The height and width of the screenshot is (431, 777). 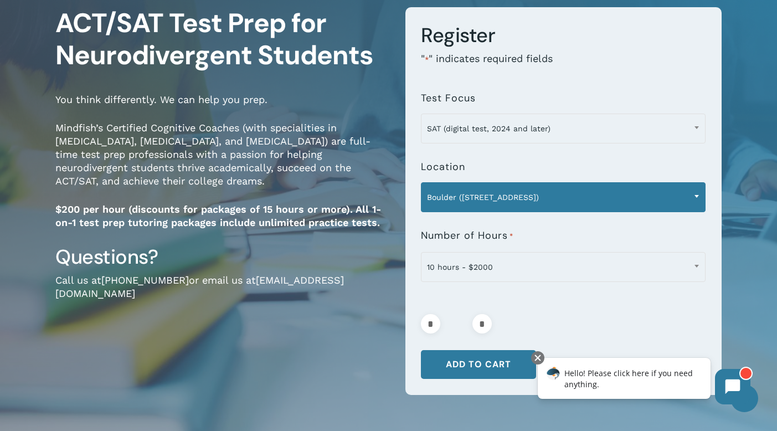 I want to click on h3: Questions?, so click(x=222, y=257).